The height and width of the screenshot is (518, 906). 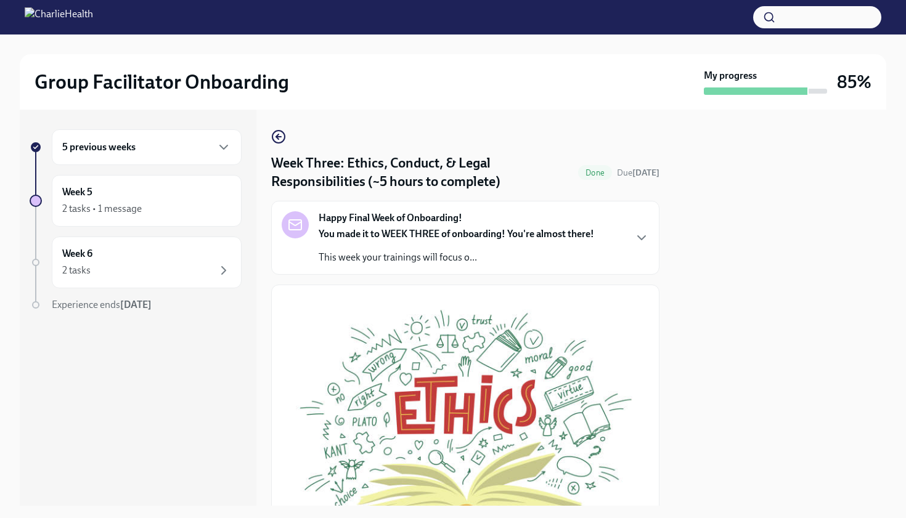 What do you see at coordinates (77, 254) in the screenshot?
I see `h6: Week 6` at bounding box center [77, 254].